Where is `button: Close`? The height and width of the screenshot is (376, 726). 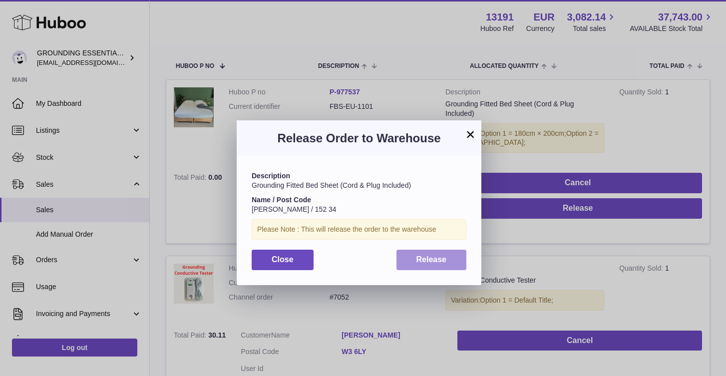
button: Close is located at coordinates (283, 260).